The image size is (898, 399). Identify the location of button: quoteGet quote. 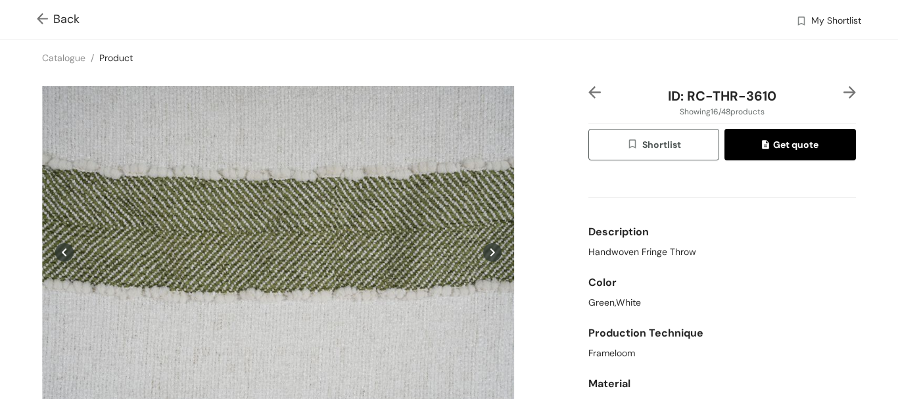
(790, 145).